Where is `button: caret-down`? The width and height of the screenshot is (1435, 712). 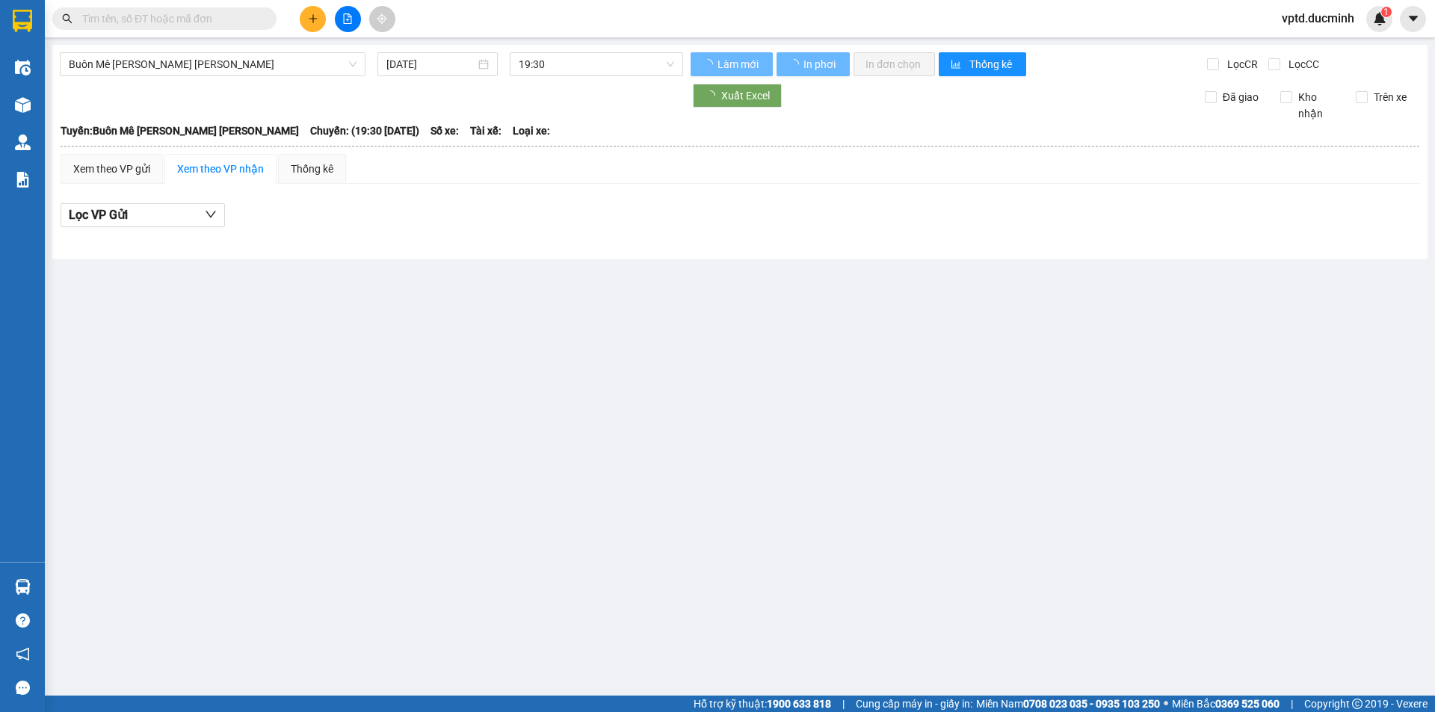
button: caret-down is located at coordinates (1412, 19).